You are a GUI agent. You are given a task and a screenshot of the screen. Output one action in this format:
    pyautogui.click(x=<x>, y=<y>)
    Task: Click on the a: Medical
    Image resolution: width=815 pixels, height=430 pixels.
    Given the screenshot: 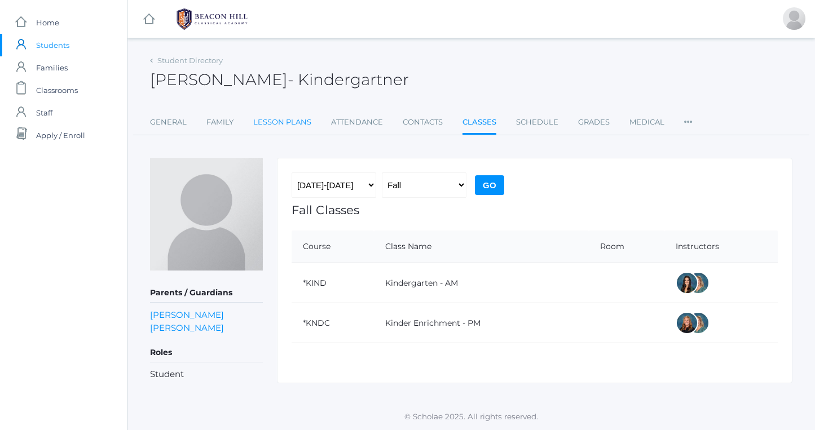 What is the action you would take?
    pyautogui.click(x=647, y=122)
    